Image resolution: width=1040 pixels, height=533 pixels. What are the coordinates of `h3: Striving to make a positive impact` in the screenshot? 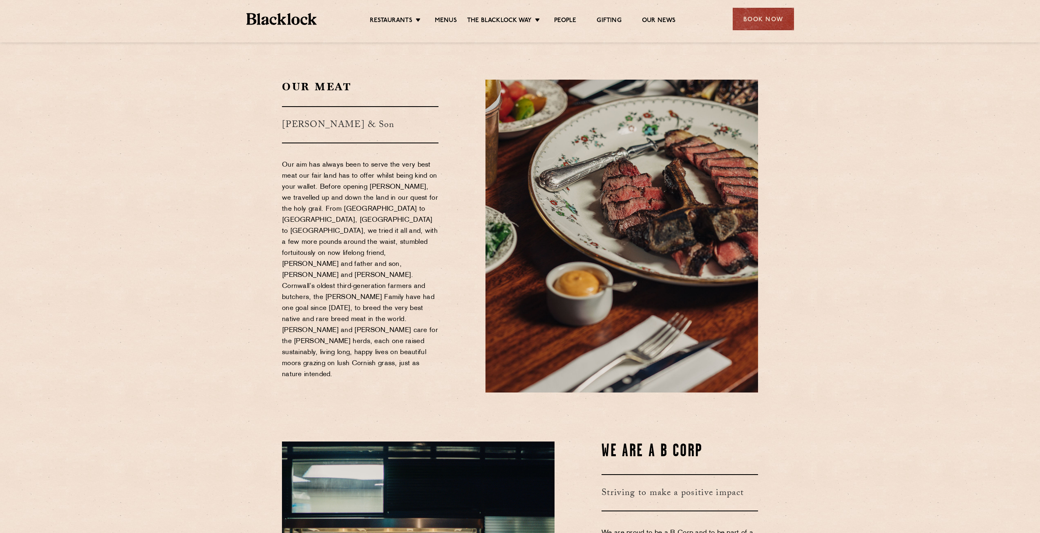 It's located at (679, 493).